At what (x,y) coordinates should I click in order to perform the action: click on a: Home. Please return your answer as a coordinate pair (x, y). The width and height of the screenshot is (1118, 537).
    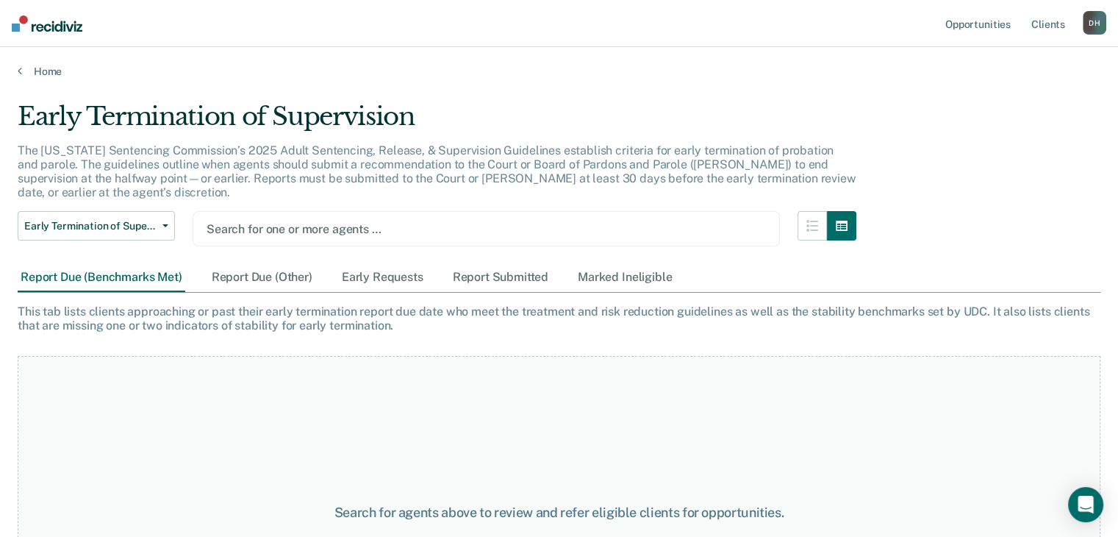
    Looking at the image, I should click on (559, 71).